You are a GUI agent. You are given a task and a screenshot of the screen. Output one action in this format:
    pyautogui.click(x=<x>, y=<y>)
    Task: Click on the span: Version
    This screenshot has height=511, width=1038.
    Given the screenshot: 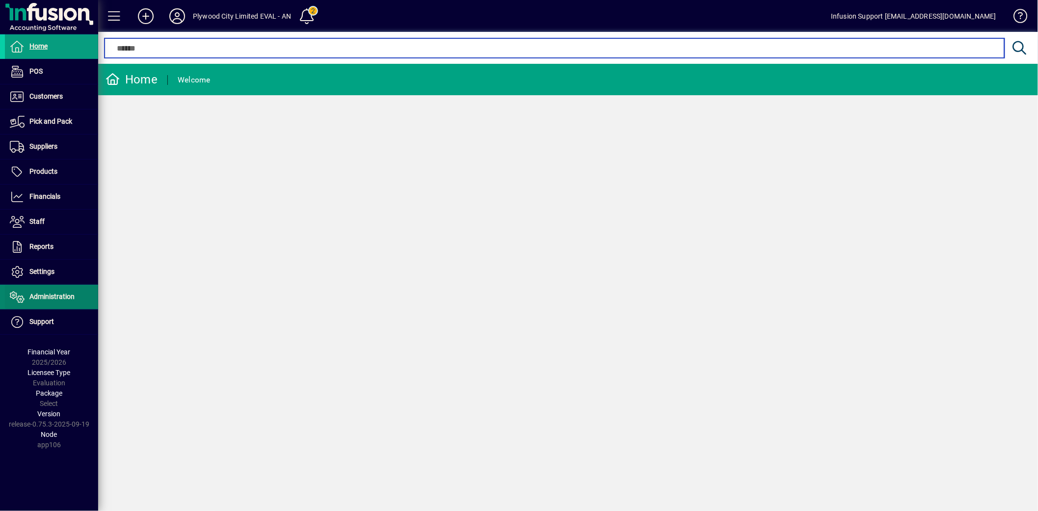 What is the action you would take?
    pyautogui.click(x=49, y=414)
    